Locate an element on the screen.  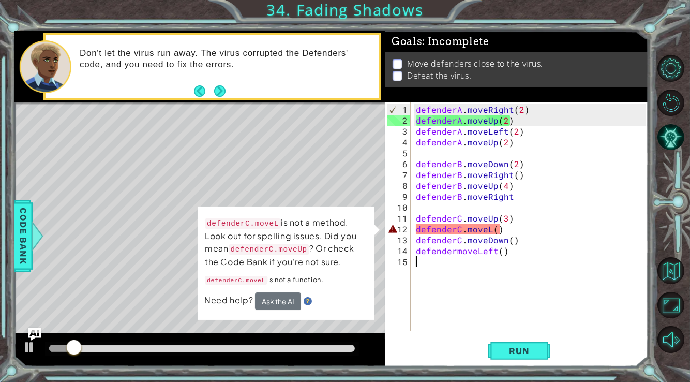
div: 7 is located at coordinates (399, 174).